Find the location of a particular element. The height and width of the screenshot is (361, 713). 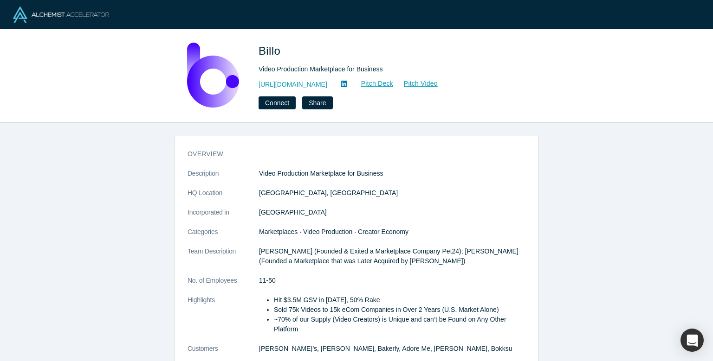

dt: Description is located at coordinates (223, 179).